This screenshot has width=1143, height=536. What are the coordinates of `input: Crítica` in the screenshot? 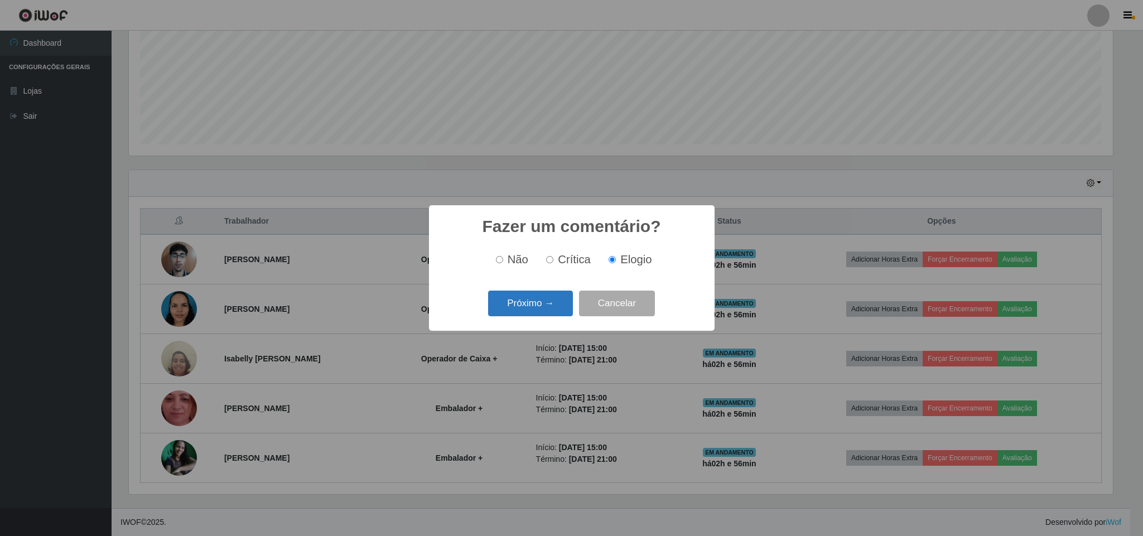 It's located at (550, 259).